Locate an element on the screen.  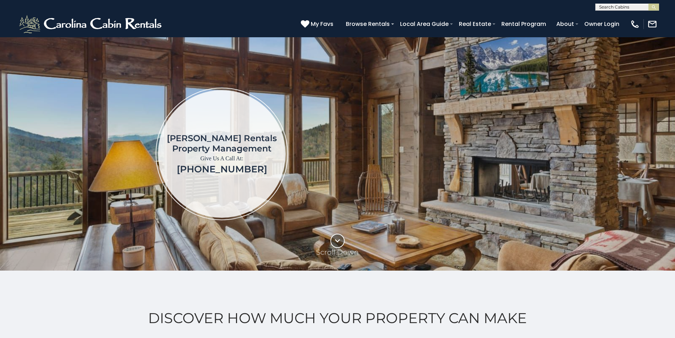
a: About is located at coordinates (565, 24).